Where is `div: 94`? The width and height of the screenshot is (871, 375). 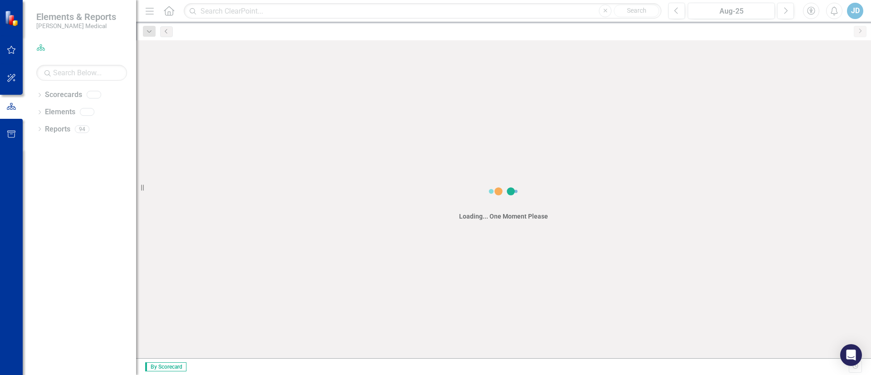 div: 94 is located at coordinates (82, 129).